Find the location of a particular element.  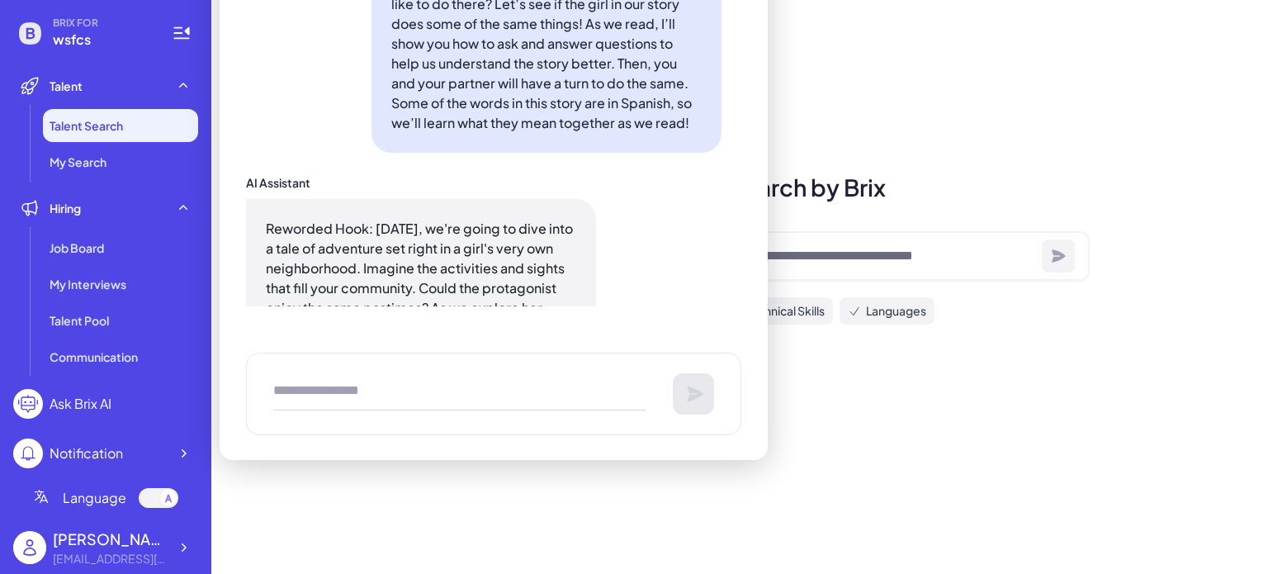

span: Communication is located at coordinates (93, 357).